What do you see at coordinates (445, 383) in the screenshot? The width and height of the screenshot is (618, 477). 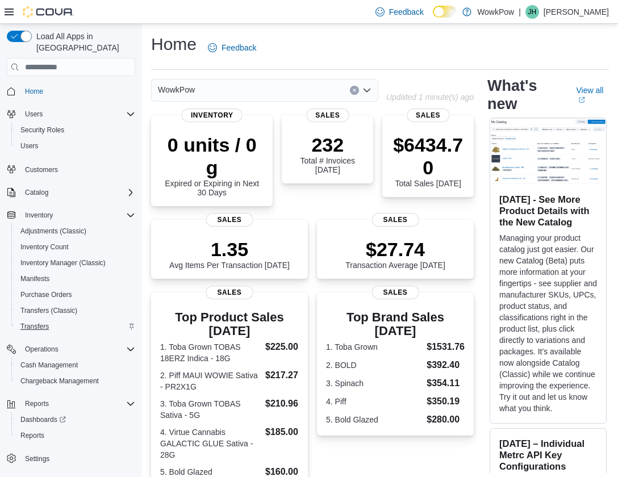 I see `dd: $354.11` at bounding box center [445, 383].